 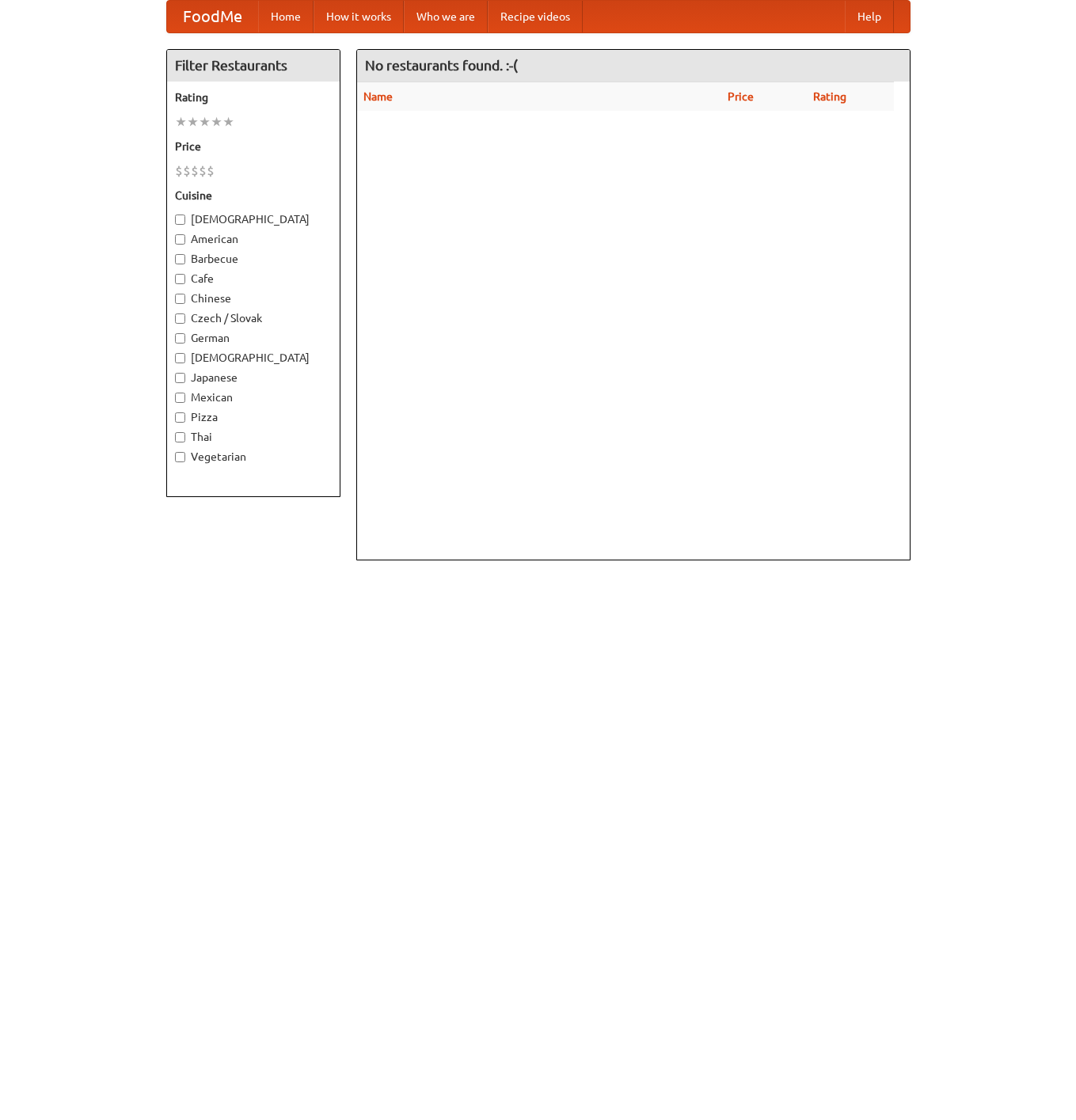 What do you see at coordinates (253, 298) in the screenshot?
I see `label: Chinese` at bounding box center [253, 298].